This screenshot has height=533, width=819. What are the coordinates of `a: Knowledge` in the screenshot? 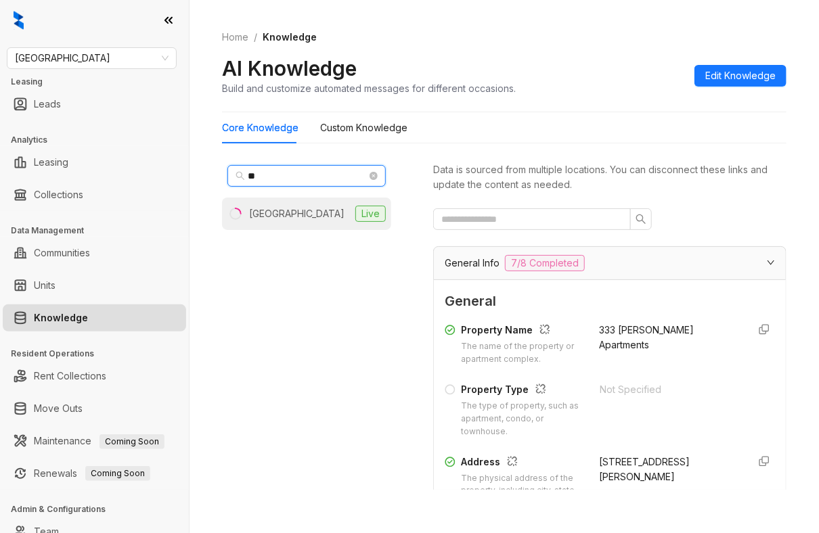 It's located at (61, 318).